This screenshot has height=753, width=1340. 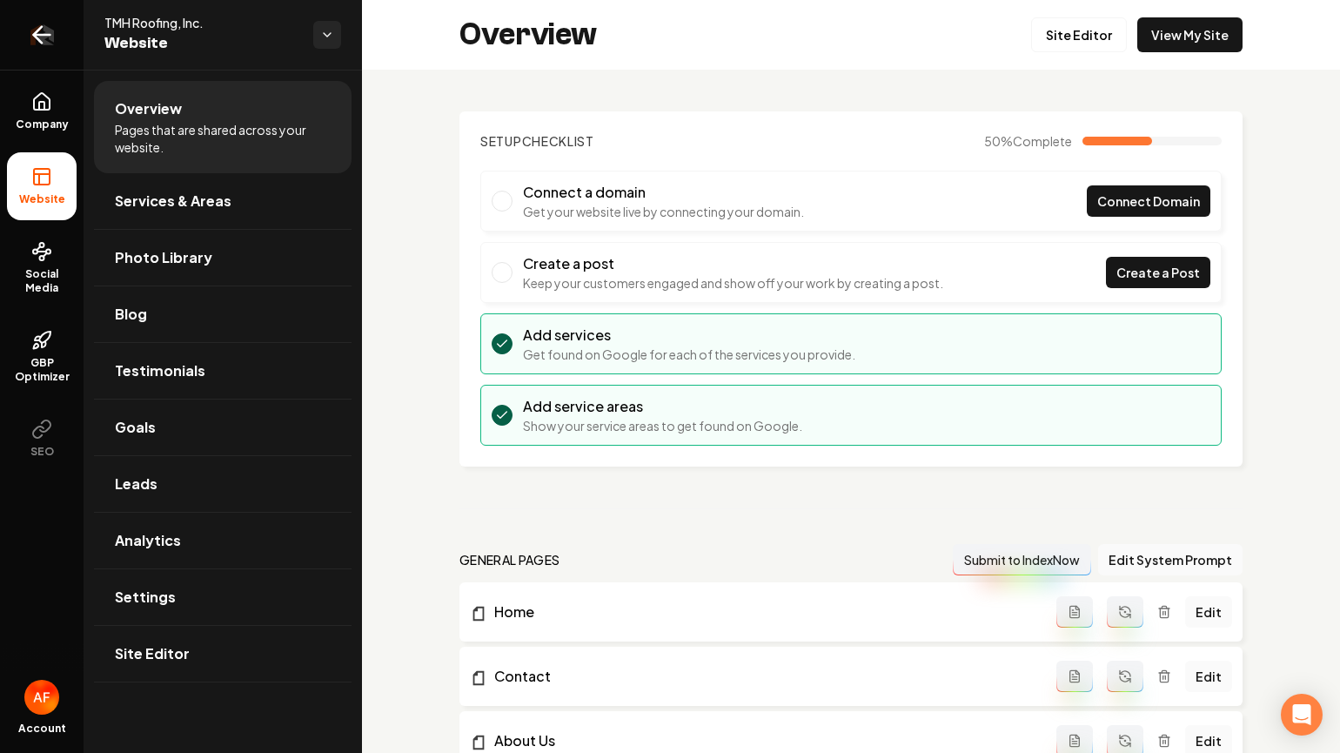 I want to click on a: Social Media, so click(x=42, y=268).